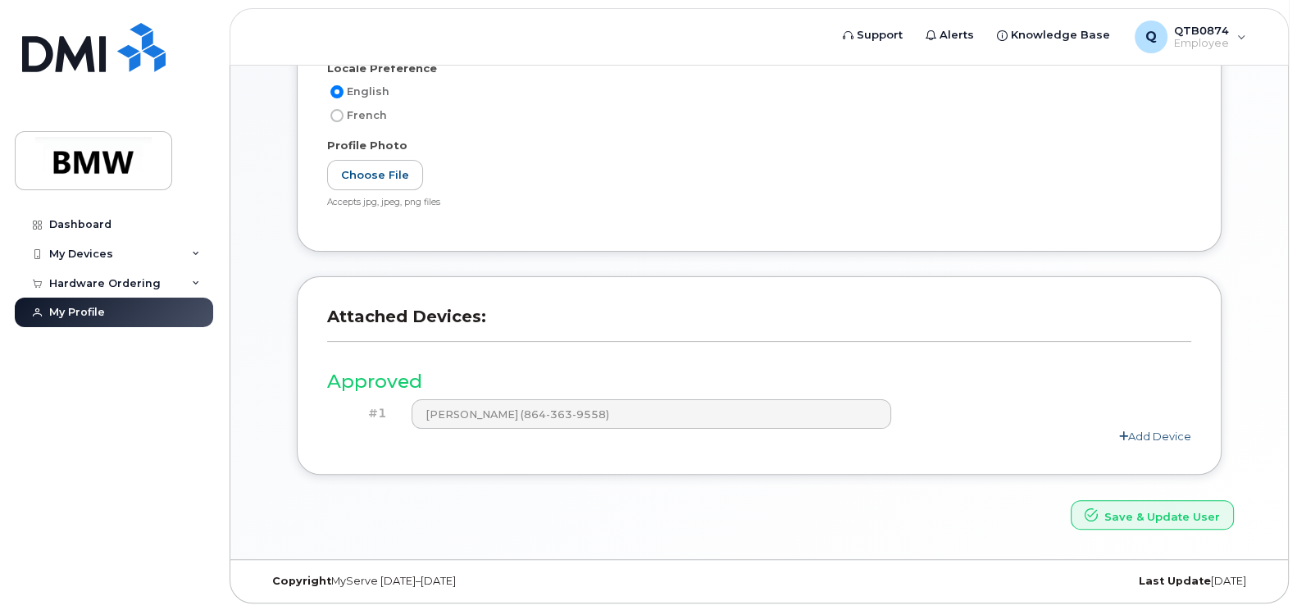  Describe the element at coordinates (1152, 515) in the screenshot. I see `button: Save & Update User` at that location.